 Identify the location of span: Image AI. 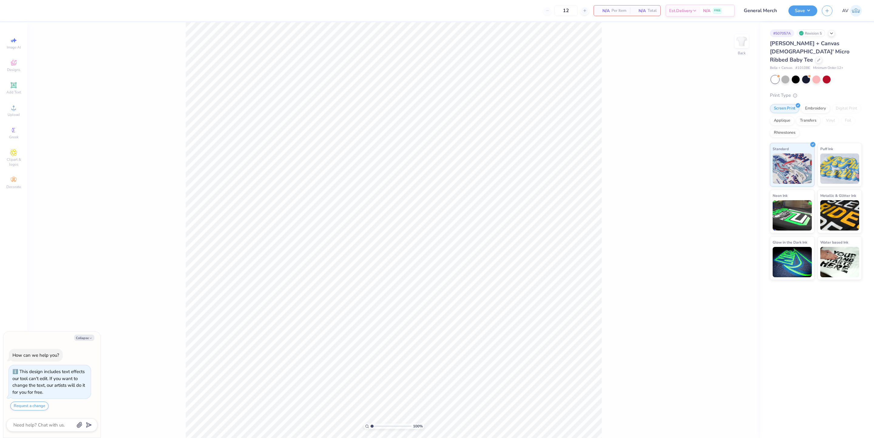
(14, 47).